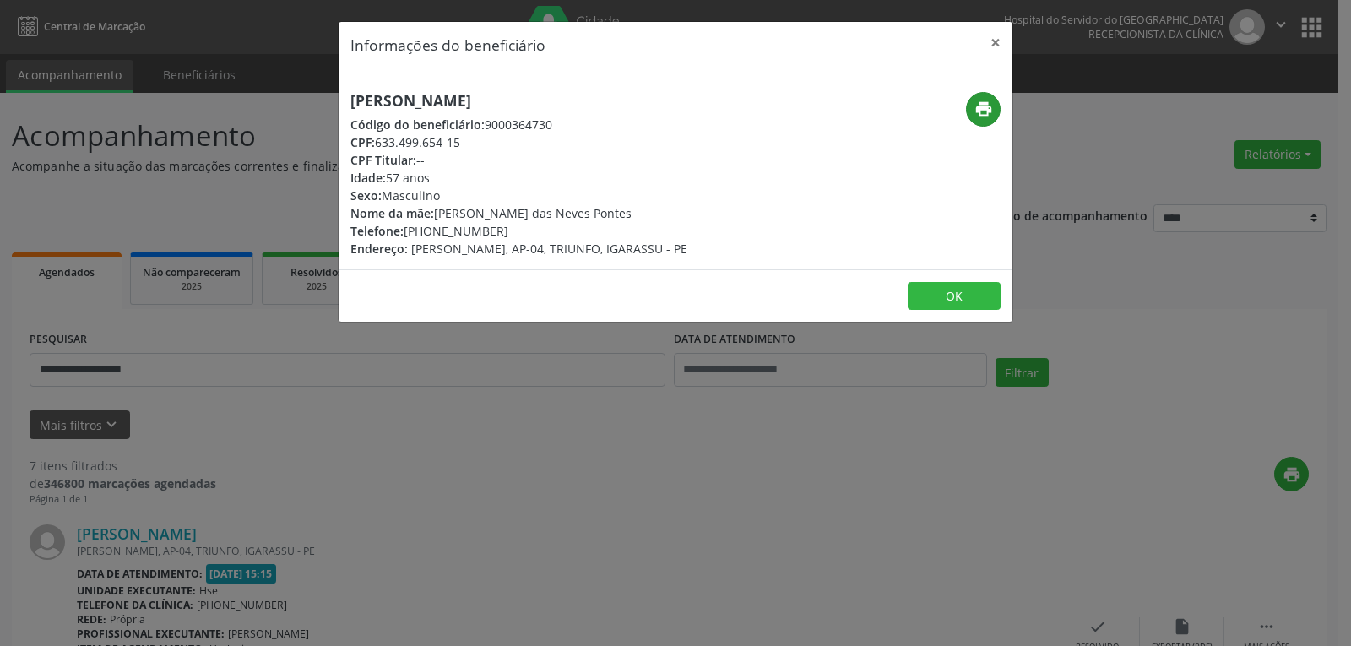 This screenshot has height=646, width=1351. Describe the element at coordinates (362, 142) in the screenshot. I see `span: CPF:` at that location.